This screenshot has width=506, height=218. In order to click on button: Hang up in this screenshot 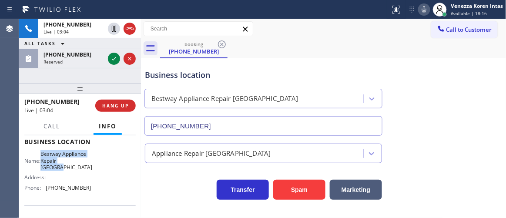, I will do `click(130, 29)`.